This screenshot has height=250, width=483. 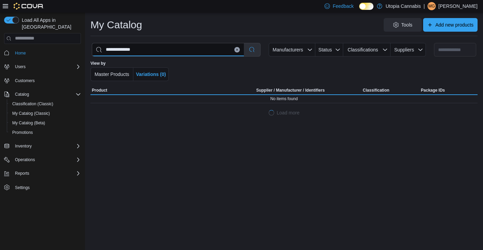 I want to click on button: Promotions, so click(x=45, y=132).